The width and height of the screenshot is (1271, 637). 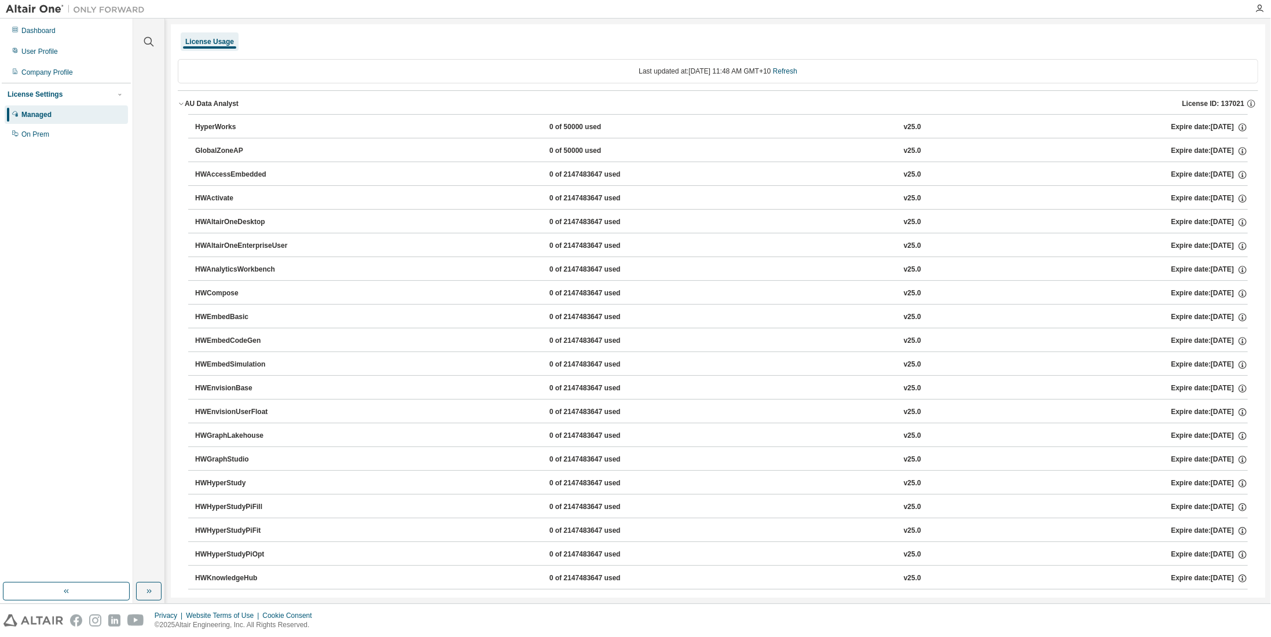 What do you see at coordinates (247, 578) in the screenshot?
I see `div: HWKnowledgeHub` at bounding box center [247, 578].